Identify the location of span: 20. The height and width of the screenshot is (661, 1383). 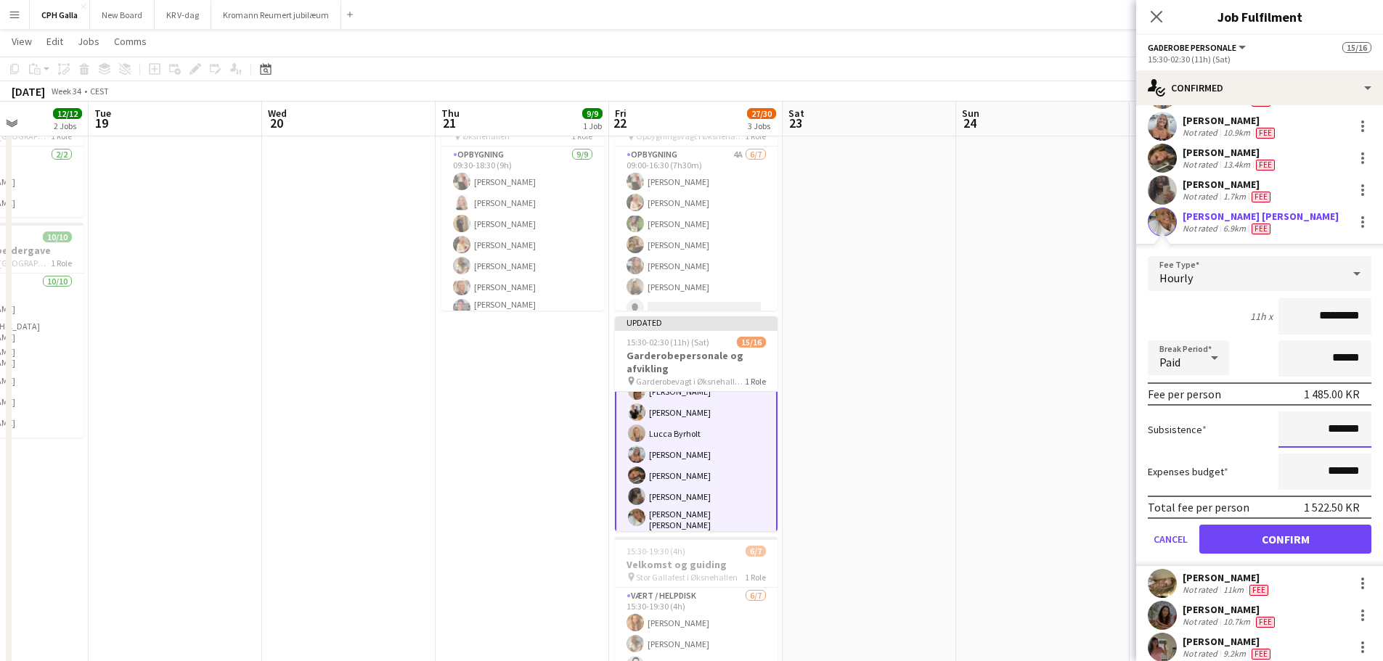
(276, 123).